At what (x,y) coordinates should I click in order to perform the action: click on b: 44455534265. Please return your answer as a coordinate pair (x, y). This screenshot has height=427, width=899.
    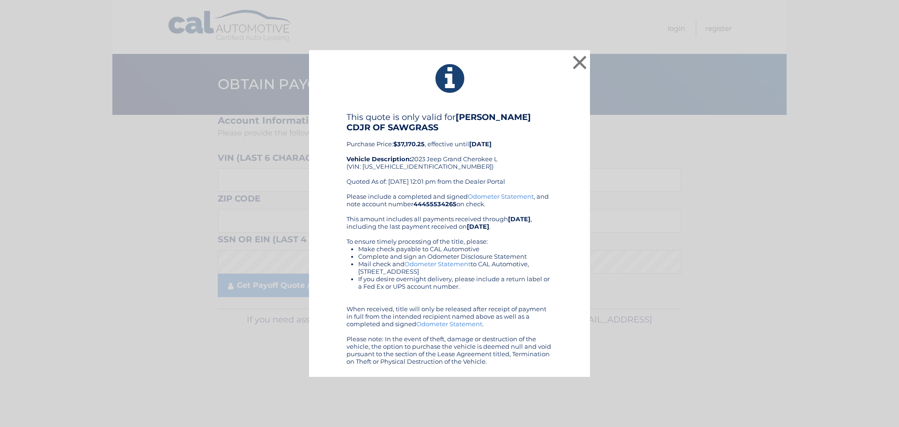
    Looking at the image, I should click on (435, 204).